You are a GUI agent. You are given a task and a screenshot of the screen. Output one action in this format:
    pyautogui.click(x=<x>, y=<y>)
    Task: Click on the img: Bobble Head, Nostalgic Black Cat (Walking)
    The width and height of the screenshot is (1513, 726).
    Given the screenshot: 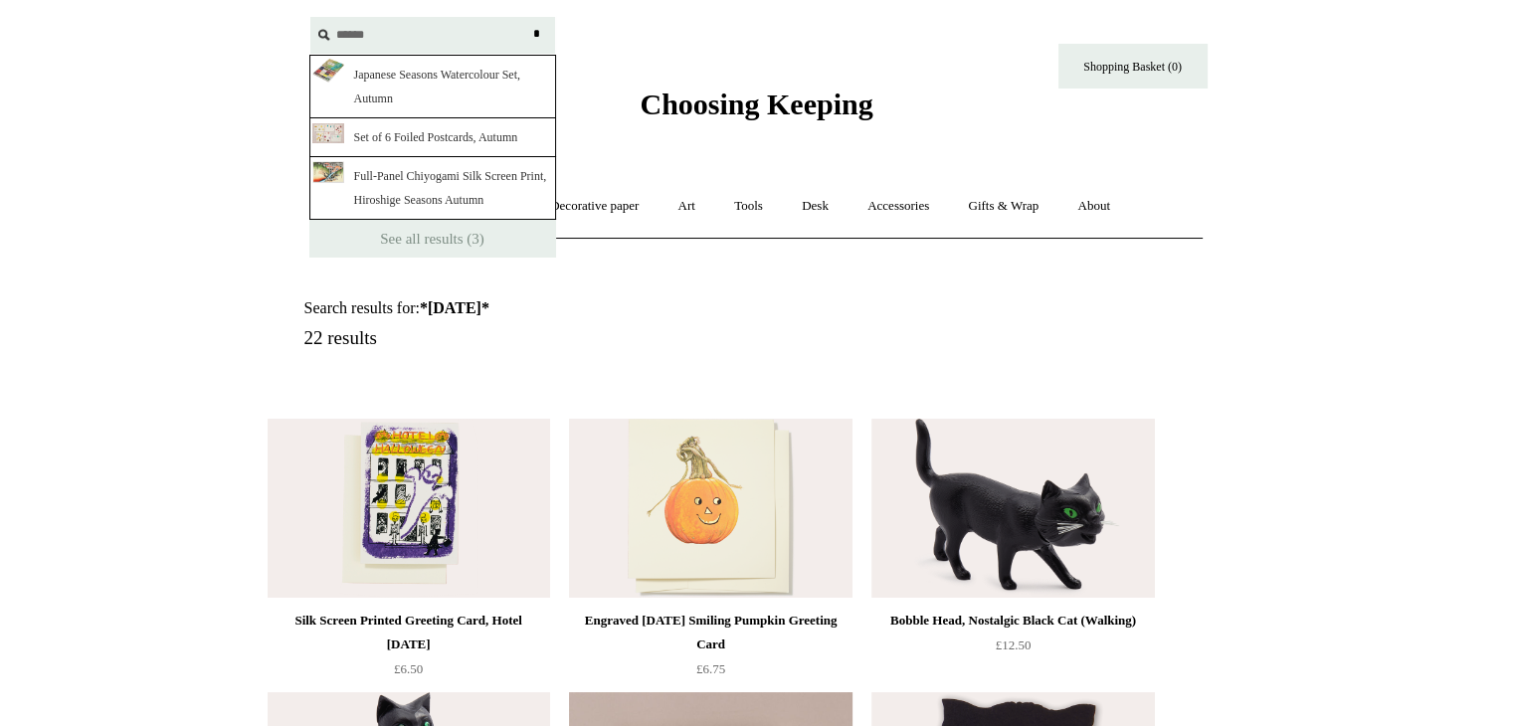 What is the action you would take?
    pyautogui.click(x=1012, y=508)
    